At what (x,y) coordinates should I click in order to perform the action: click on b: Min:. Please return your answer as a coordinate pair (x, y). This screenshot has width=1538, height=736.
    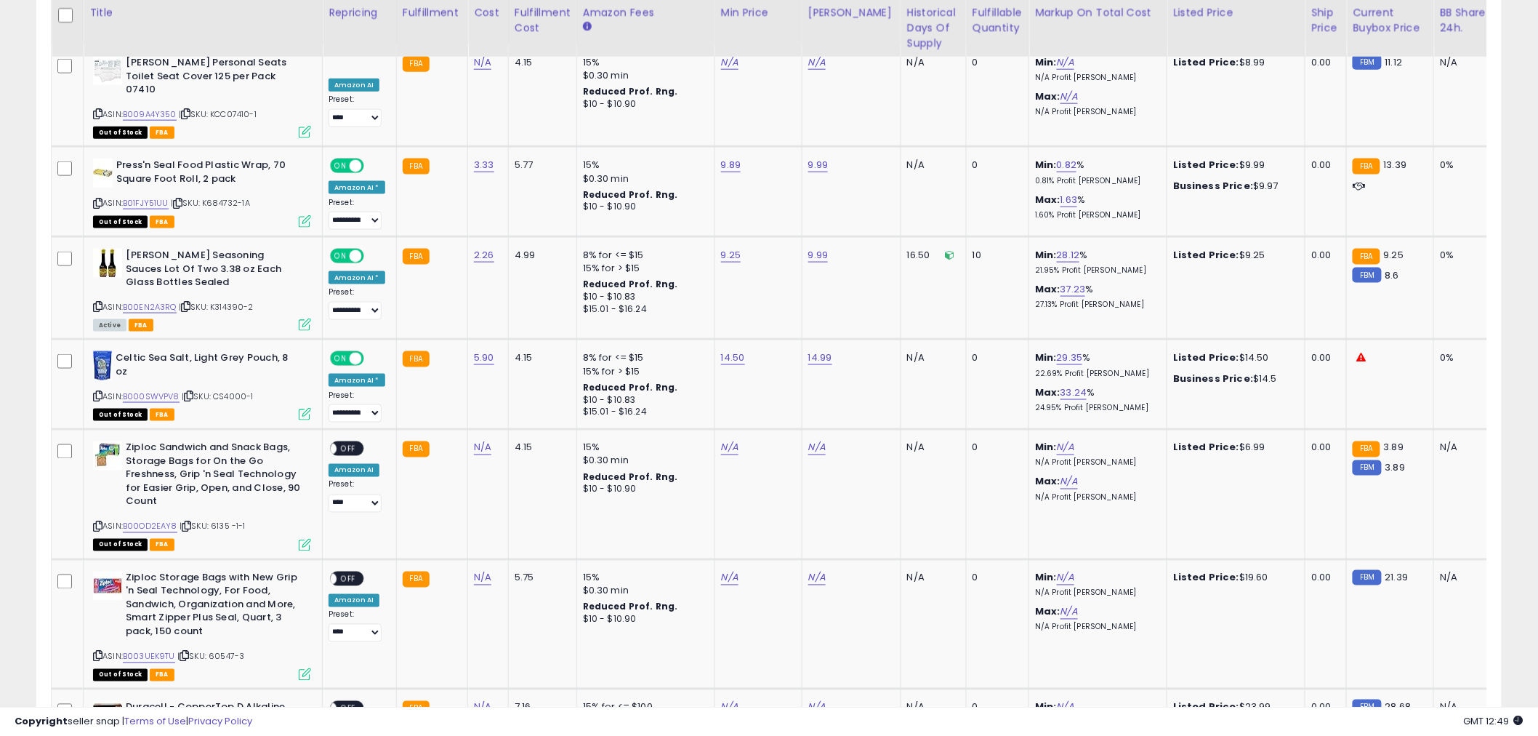
    Looking at the image, I should click on (1046, 164).